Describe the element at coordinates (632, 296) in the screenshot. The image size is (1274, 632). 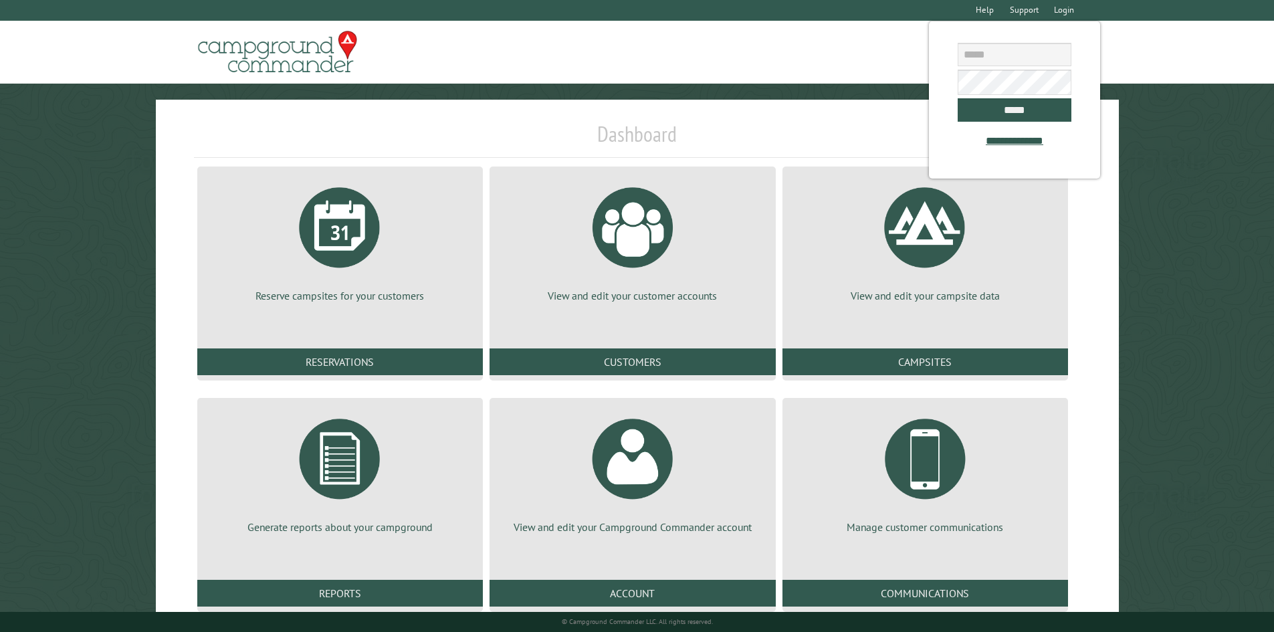
I see `p: View and edit your customer accounts` at that location.